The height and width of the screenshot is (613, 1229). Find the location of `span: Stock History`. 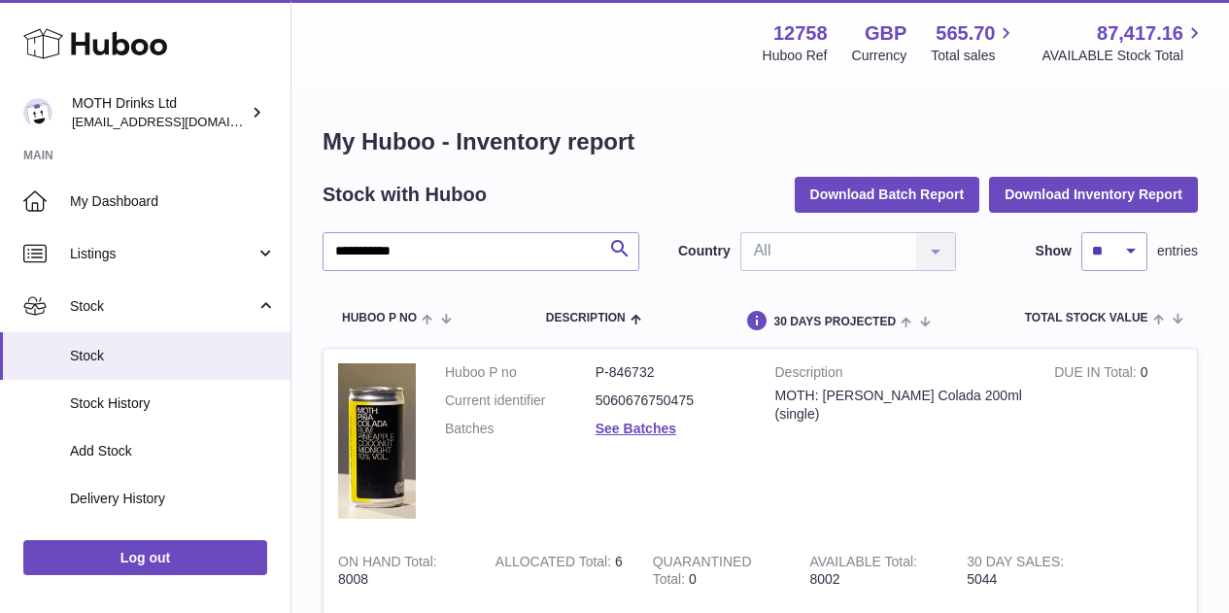

span: Stock History is located at coordinates (173, 403).